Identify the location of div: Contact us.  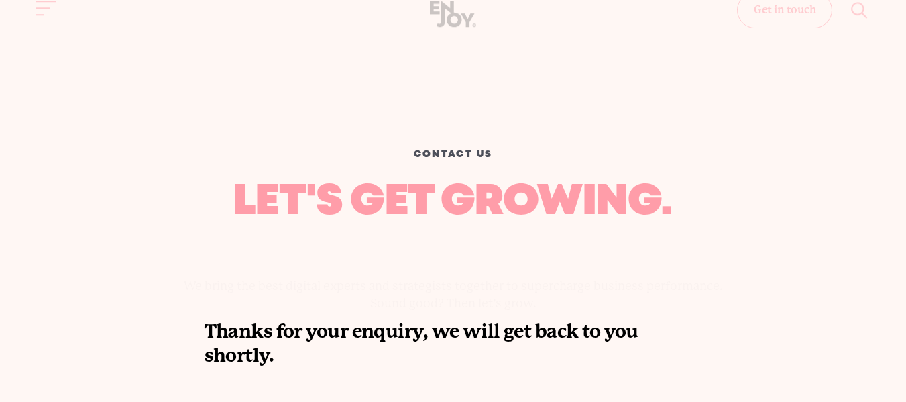
(454, 154).